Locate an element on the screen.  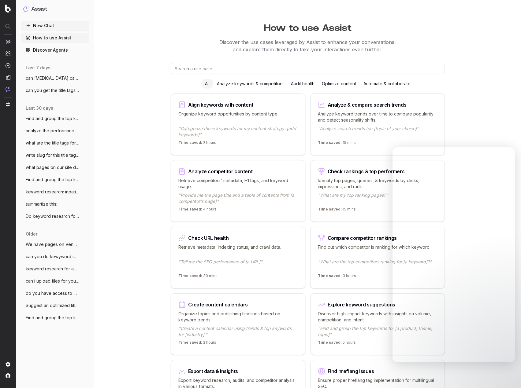
p: Find out which competitor is ranking for which keyword. is located at coordinates (377, 250).